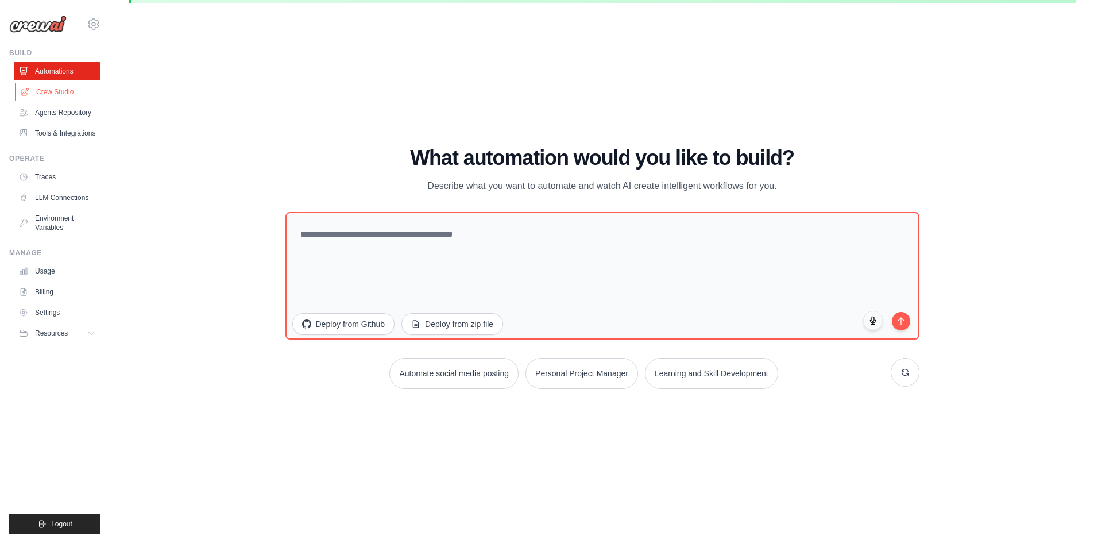  I want to click on p: Describe what you want to automate and watch AI create intelligent workflows for you., so click(602, 186).